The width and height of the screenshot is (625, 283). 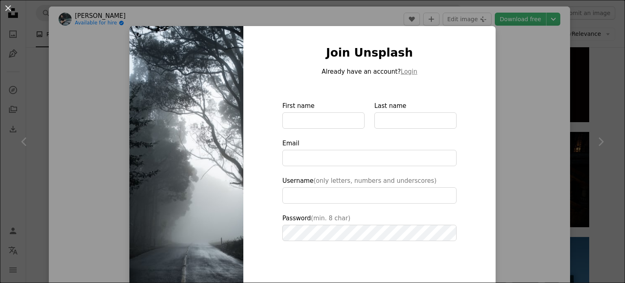 What do you see at coordinates (369, 152) in the screenshot?
I see `label: Email` at bounding box center [369, 152].